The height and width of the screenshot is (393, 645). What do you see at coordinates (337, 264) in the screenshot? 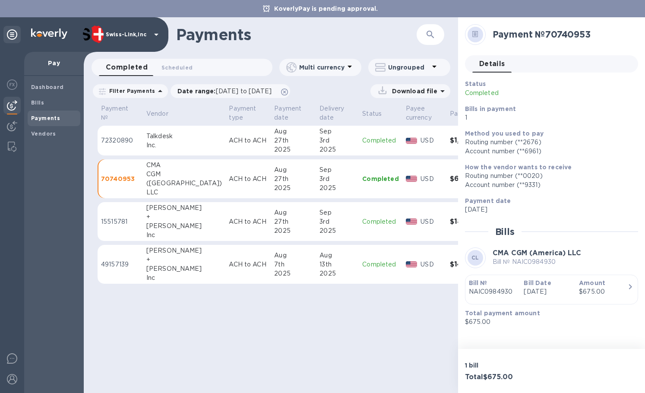
I see `div: 13th` at bounding box center [337, 264].